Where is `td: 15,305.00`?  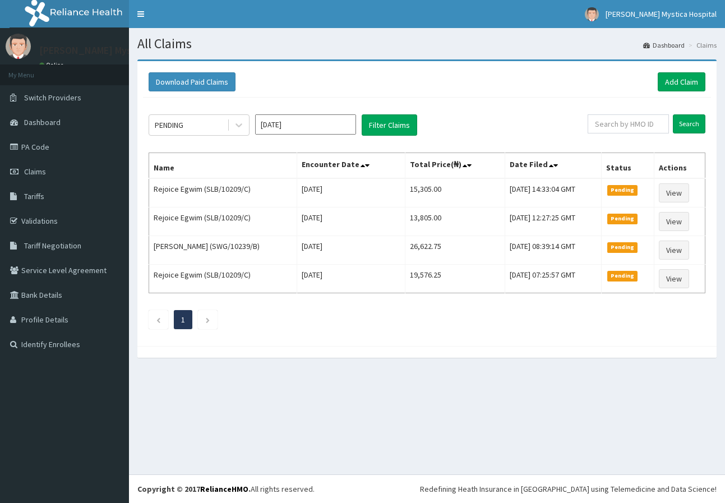
td: 15,305.00 is located at coordinates (455, 193).